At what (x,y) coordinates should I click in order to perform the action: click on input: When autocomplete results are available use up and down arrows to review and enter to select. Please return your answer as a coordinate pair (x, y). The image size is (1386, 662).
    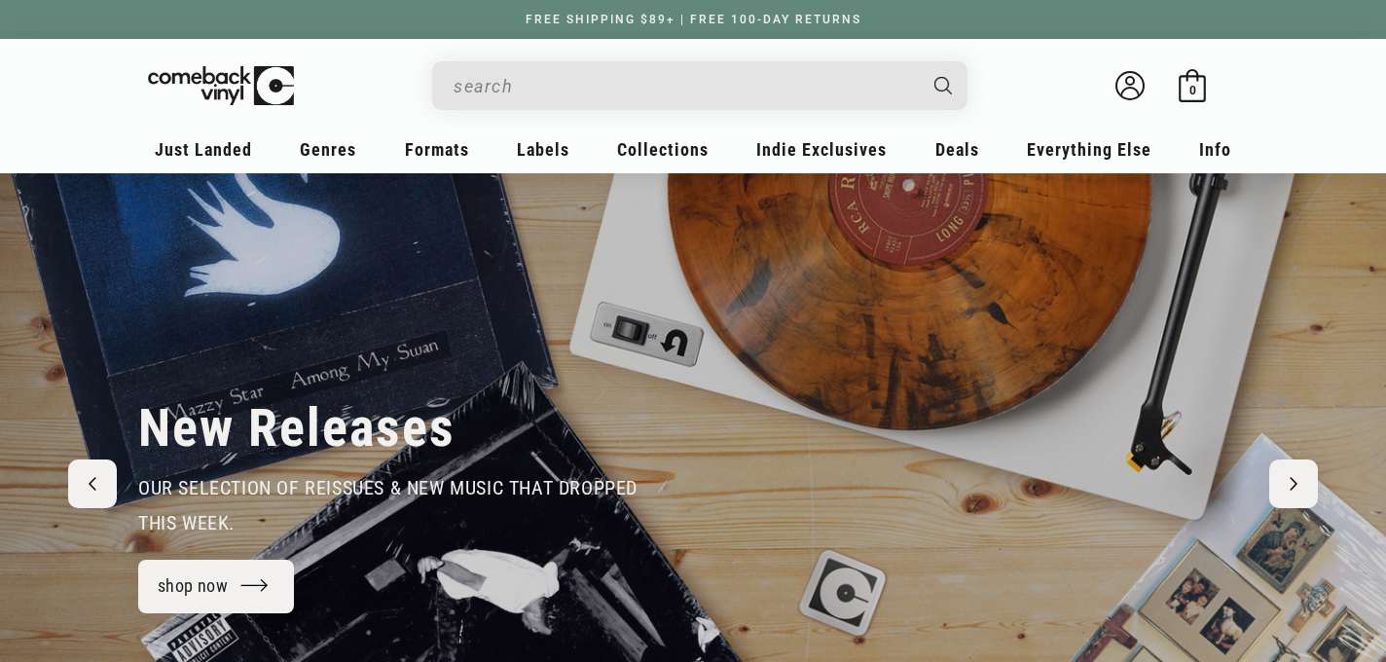
    Looking at the image, I should click on (684, 86).